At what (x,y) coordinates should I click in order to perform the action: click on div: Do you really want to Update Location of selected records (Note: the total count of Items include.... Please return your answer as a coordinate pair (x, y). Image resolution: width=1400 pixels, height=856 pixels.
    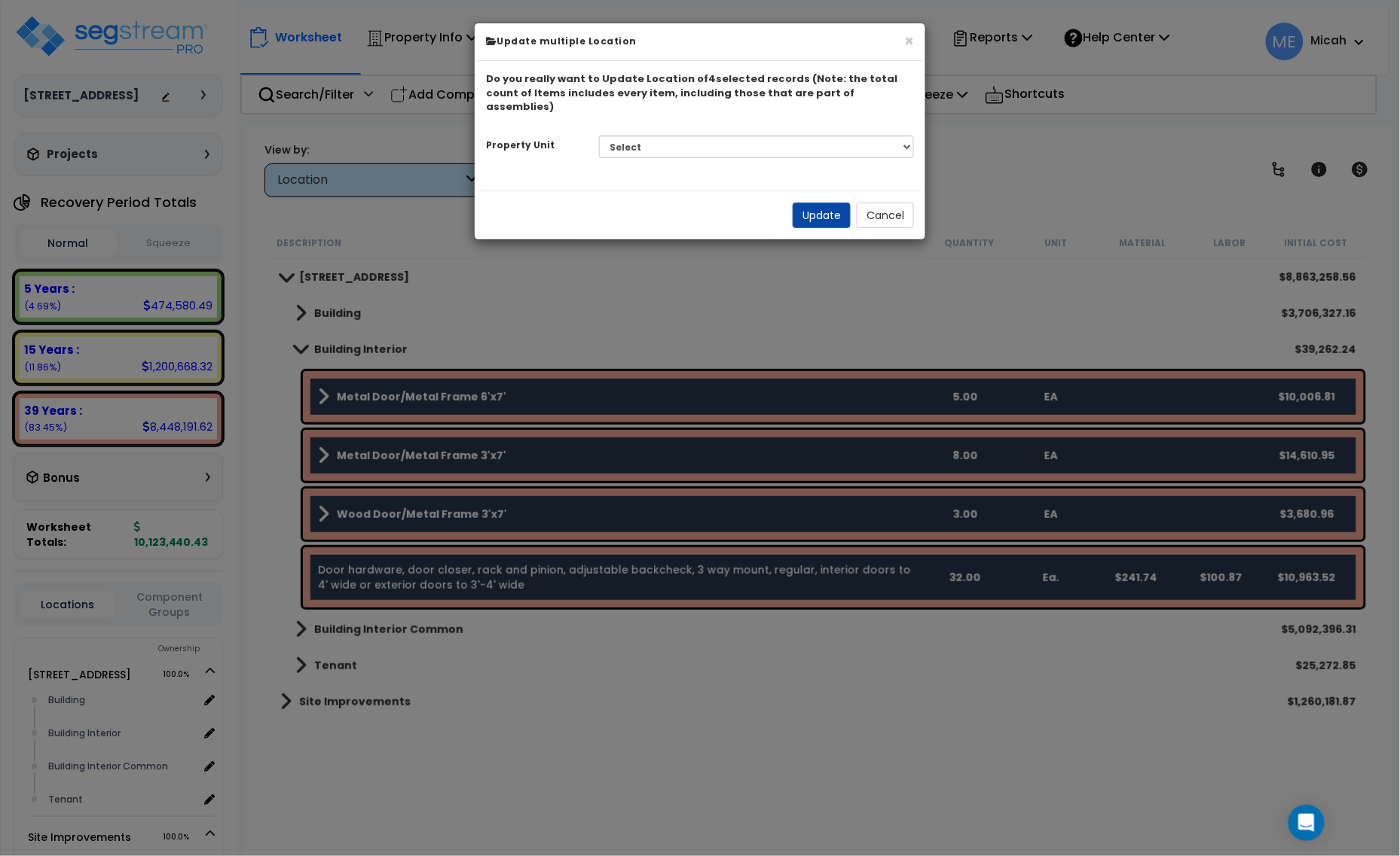
    Looking at the image, I should click on (700, 93).